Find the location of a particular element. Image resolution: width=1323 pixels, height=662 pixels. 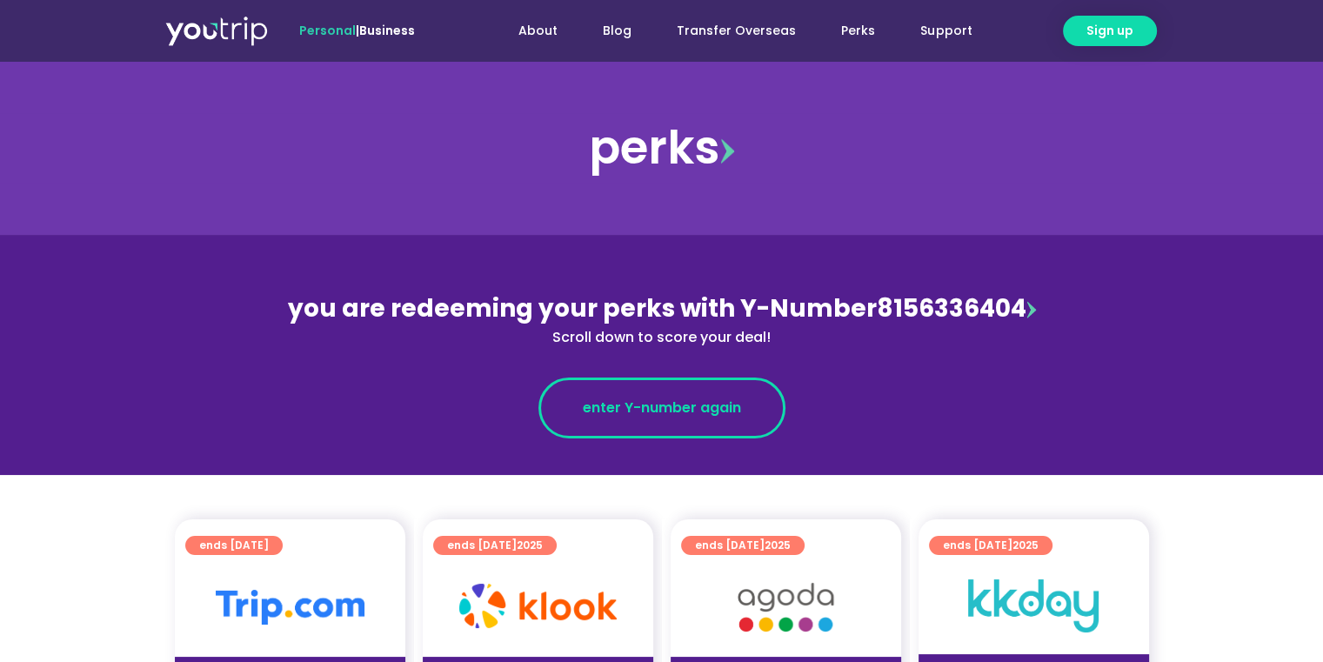

a: Transfer Overseas is located at coordinates (736, 30).